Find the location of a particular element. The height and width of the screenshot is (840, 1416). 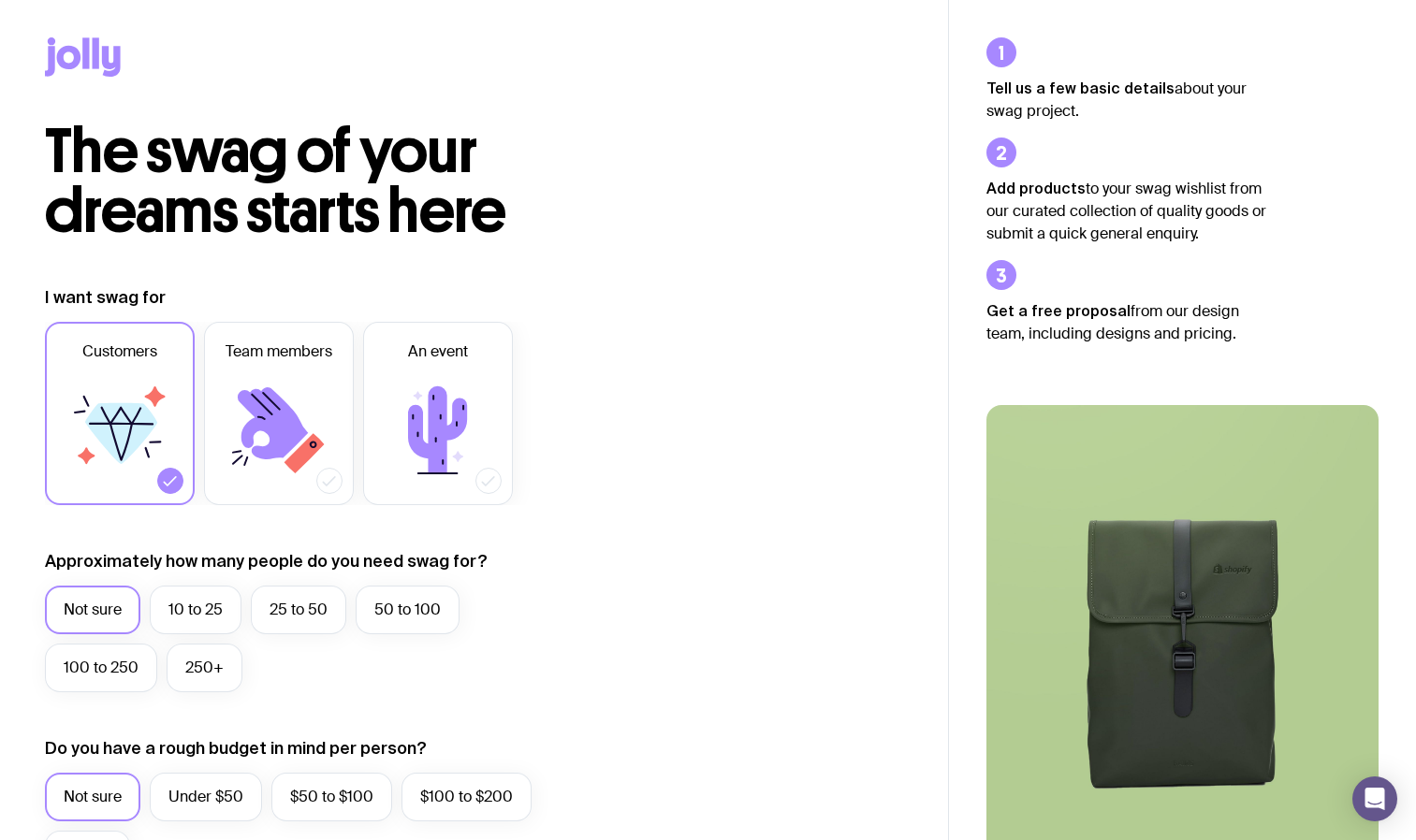

label: 100 to 250 is located at coordinates (101, 669).